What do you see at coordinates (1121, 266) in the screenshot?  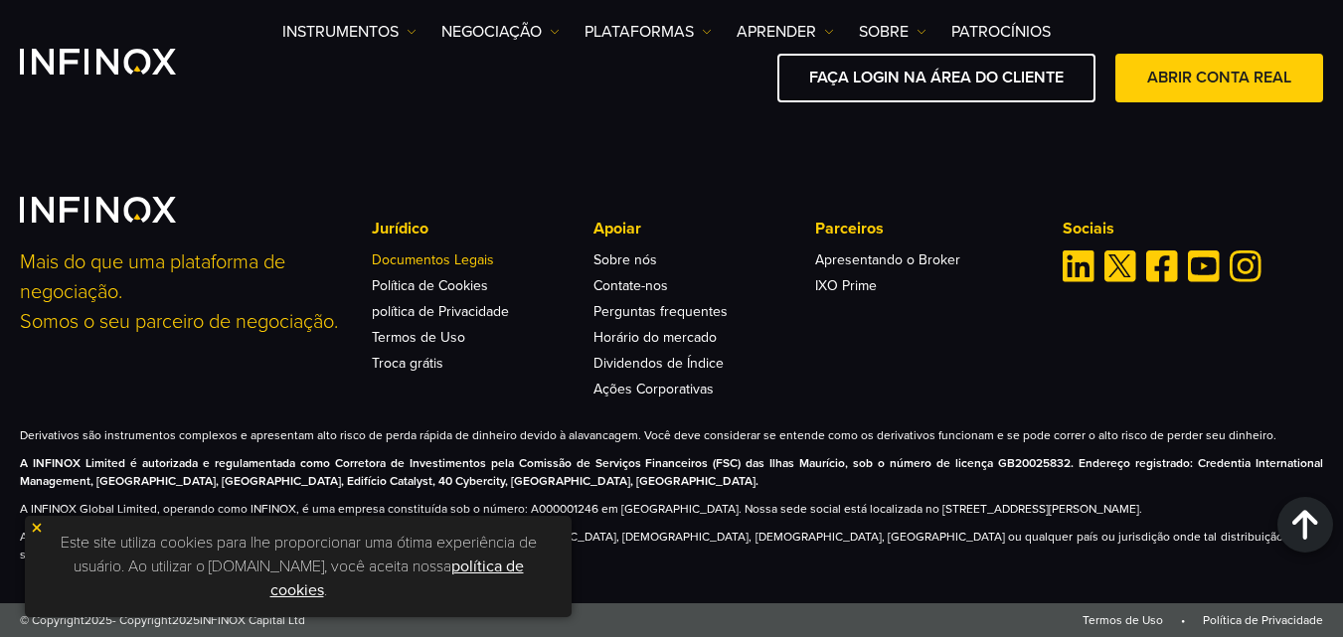 I see `a: Twitter` at bounding box center [1121, 266].